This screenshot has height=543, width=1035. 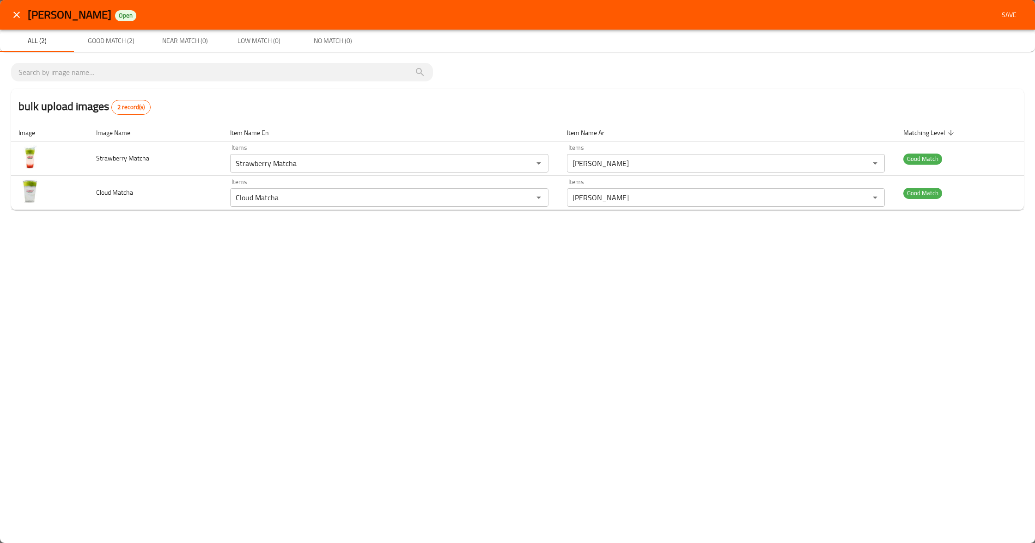 I want to click on span: All (2), so click(x=37, y=41).